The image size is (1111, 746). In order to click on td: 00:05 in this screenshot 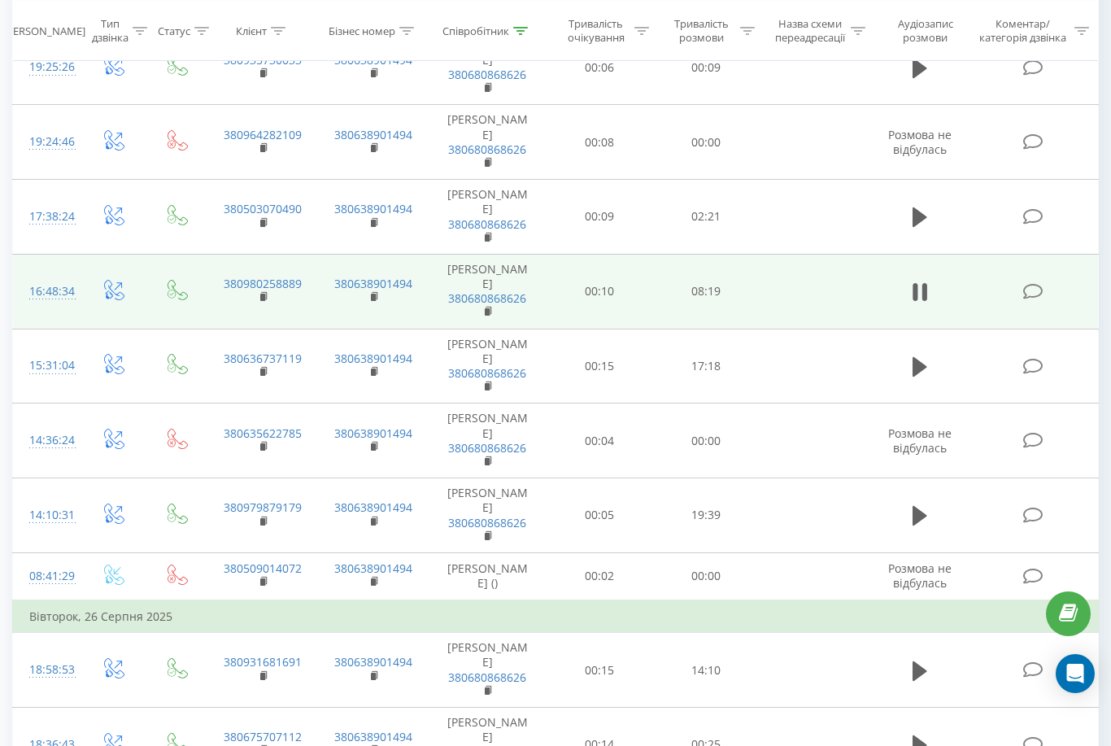, I will do `click(599, 515)`.